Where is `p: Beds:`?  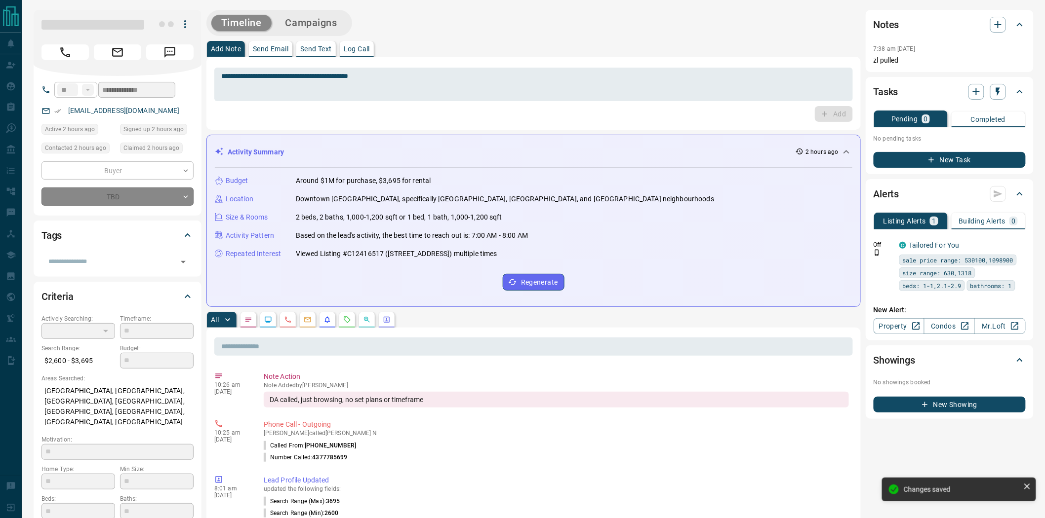 p: Beds: is located at coordinates (78, 499).